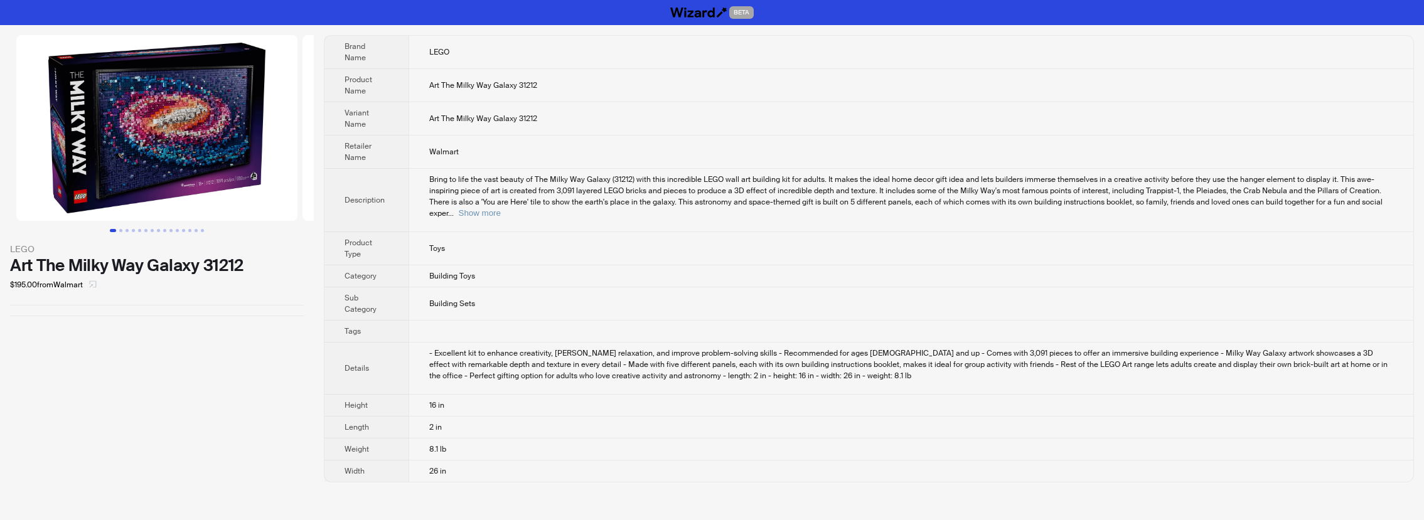  What do you see at coordinates (177, 230) in the screenshot?
I see `button: Go to slide 11` at bounding box center [177, 230].